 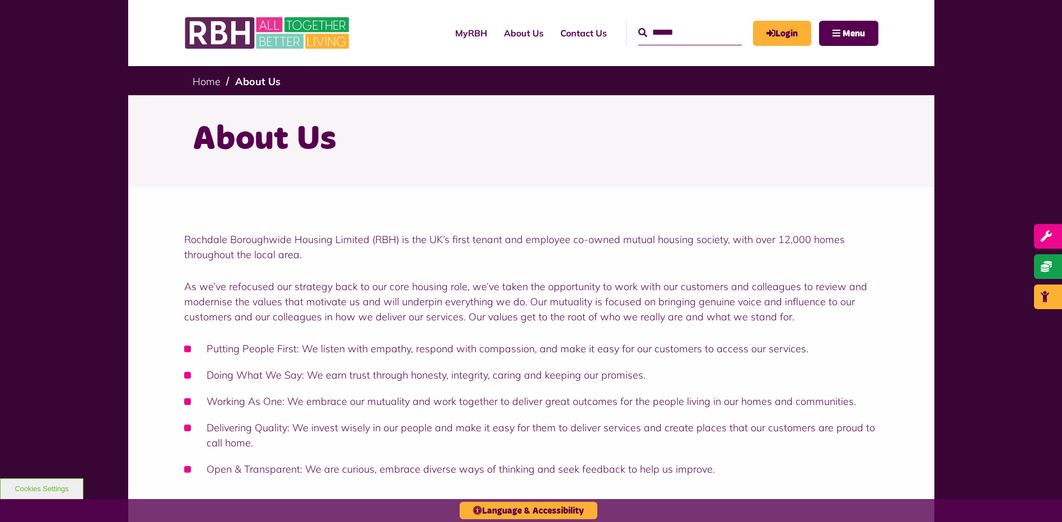 I want to click on p: As we’ve refocused our strategy back to our core housing role, we’ve taken the opportunity to wor..., so click(x=531, y=301).